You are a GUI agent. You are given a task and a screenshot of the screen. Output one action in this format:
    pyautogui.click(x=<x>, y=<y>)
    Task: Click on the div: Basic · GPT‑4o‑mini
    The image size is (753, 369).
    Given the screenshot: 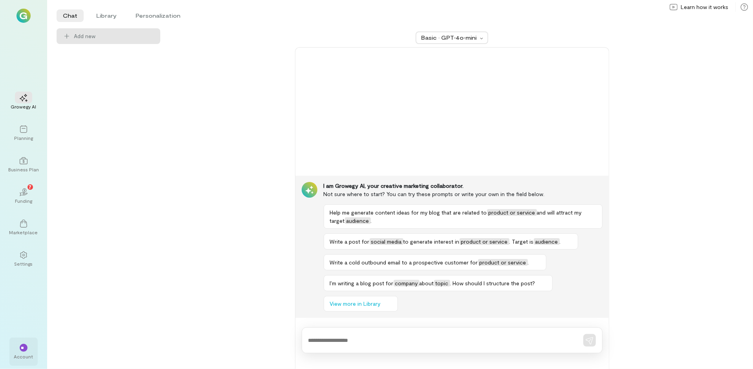 What is the action you would take?
    pyautogui.click(x=449, y=38)
    